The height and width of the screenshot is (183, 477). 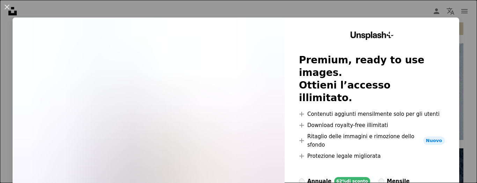 I want to click on li: Ritaglio delle immagini e rimozione dello sfondo, so click(x=372, y=140).